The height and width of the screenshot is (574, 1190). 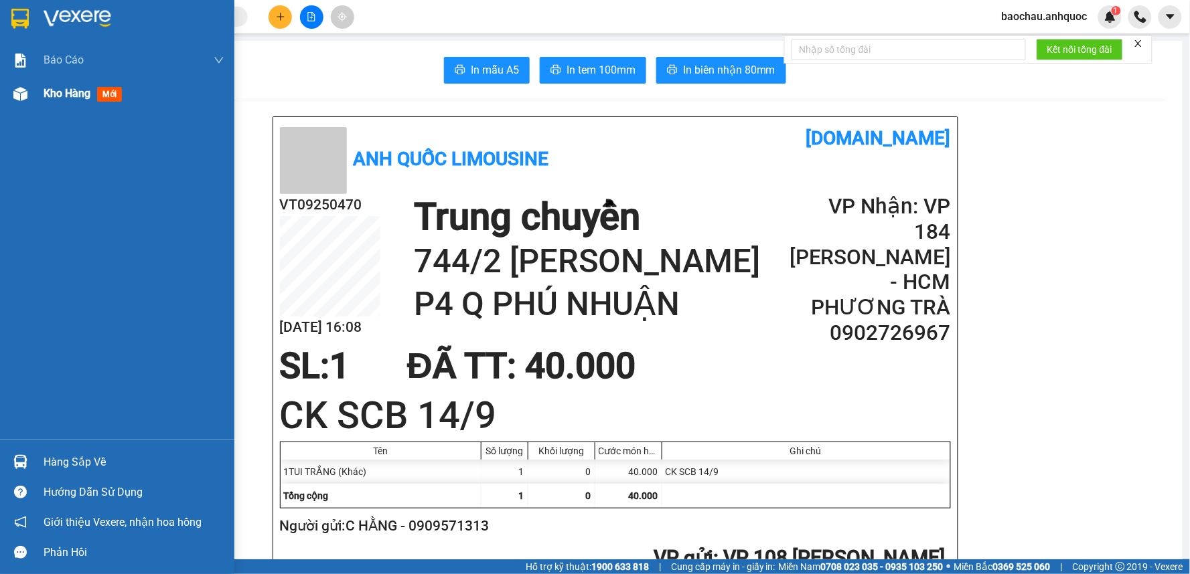 What do you see at coordinates (1170, 17) in the screenshot?
I see `span: caret-down` at bounding box center [1170, 17].